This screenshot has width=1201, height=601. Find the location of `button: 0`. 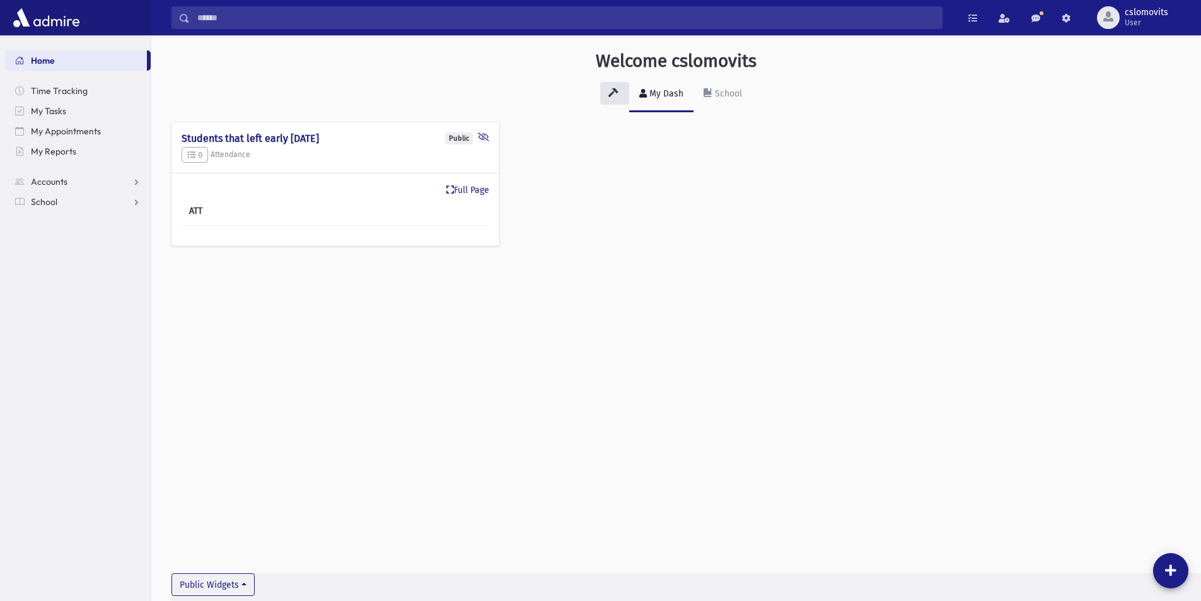

button: 0 is located at coordinates (195, 155).